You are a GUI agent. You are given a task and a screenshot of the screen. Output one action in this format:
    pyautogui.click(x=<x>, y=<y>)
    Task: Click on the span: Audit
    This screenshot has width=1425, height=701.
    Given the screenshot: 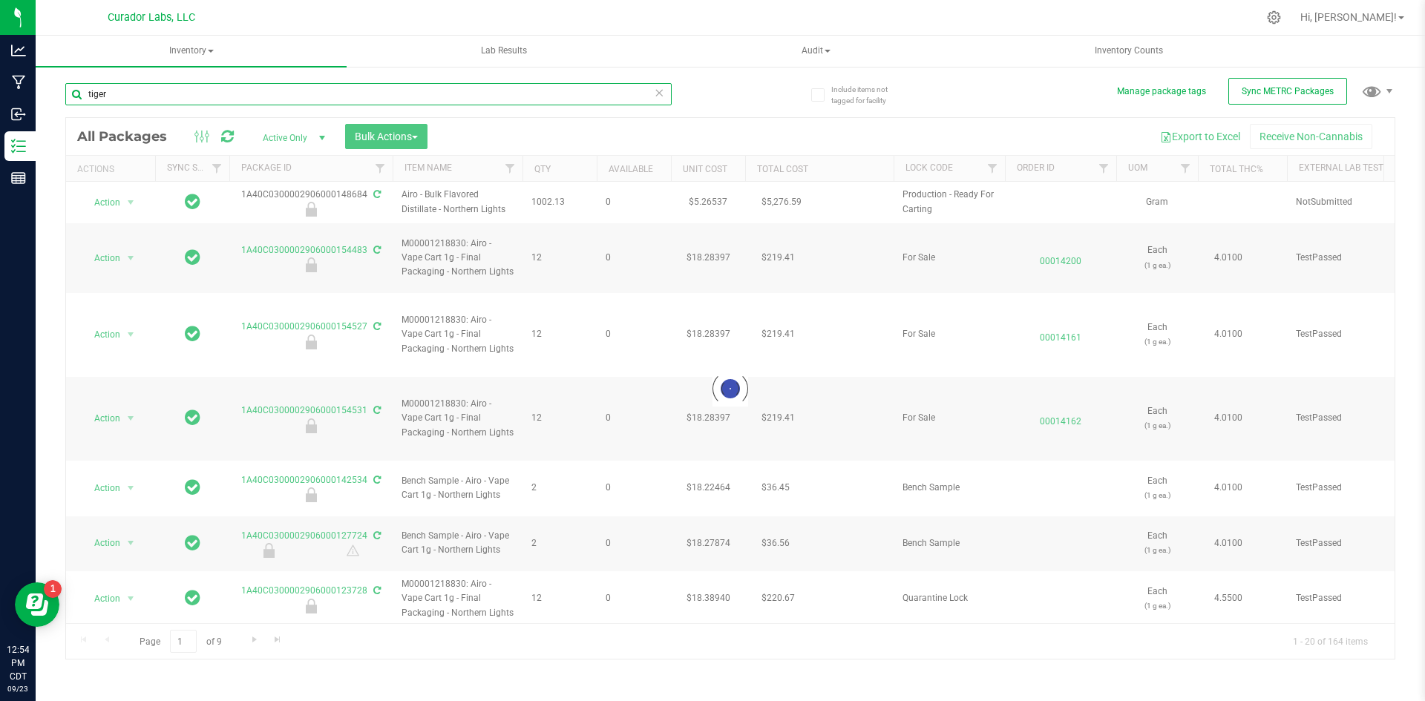 What is the action you would take?
    pyautogui.click(x=815, y=51)
    